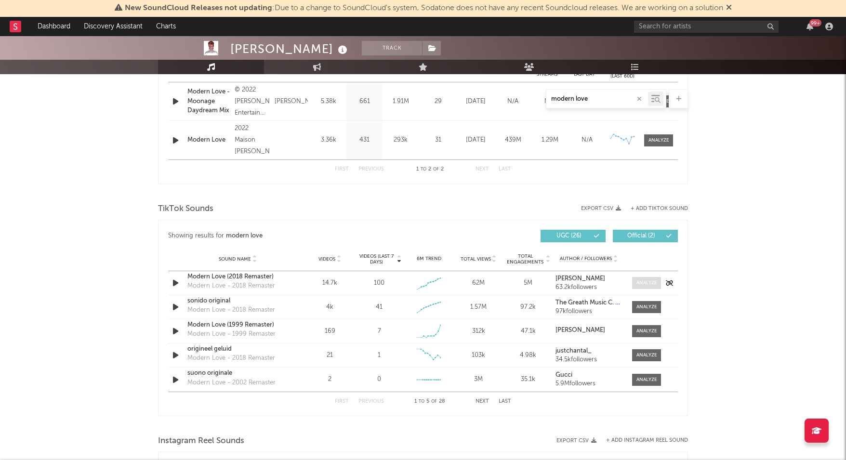  What do you see at coordinates (208, 101) in the screenshot?
I see `div: Modern Love - Moonage Daydream Mix` at bounding box center [208, 101].